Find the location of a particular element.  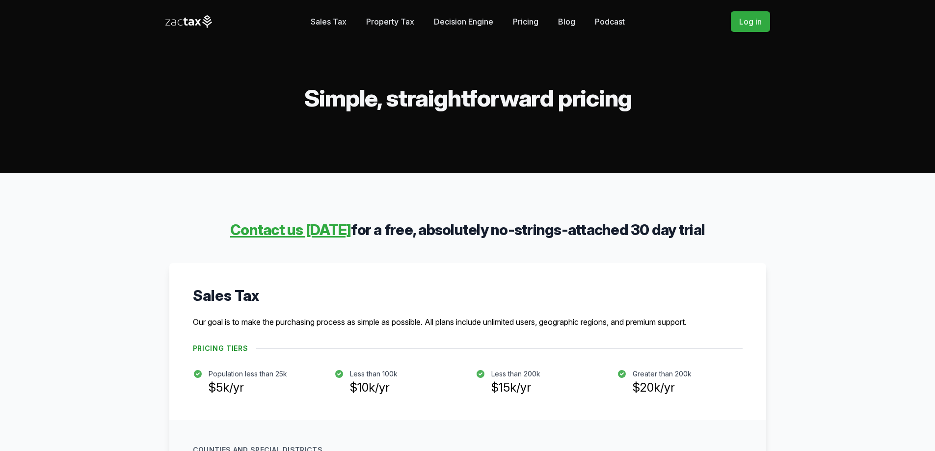

a: Blog is located at coordinates (566, 22).